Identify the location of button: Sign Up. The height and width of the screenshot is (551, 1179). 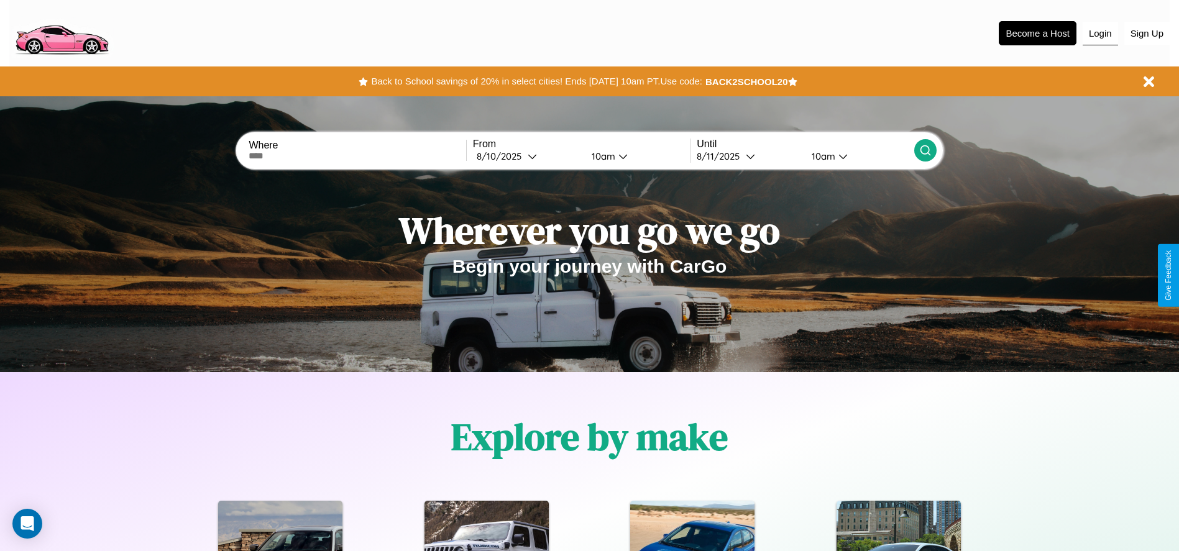
(1146, 33).